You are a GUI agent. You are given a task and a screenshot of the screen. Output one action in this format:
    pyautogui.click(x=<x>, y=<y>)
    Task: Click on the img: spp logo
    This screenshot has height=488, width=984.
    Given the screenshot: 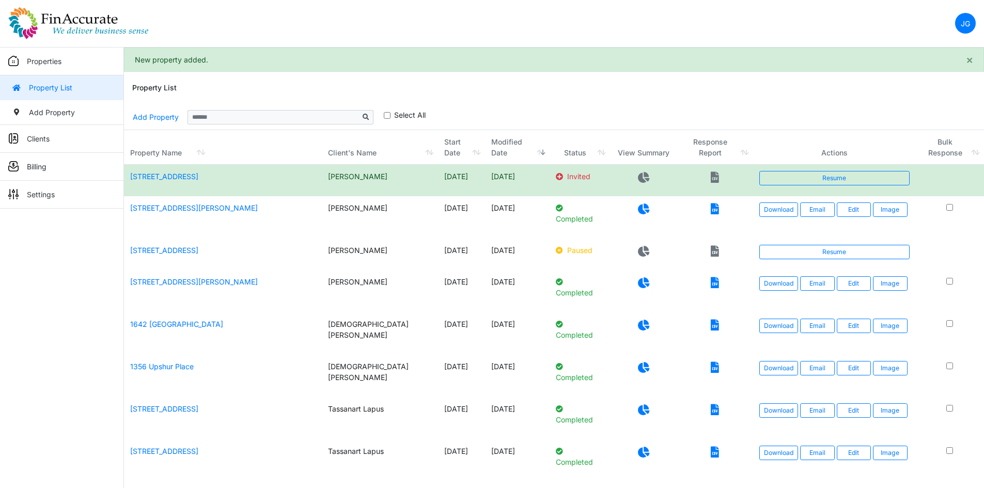 What is the action you would take?
    pyautogui.click(x=79, y=23)
    